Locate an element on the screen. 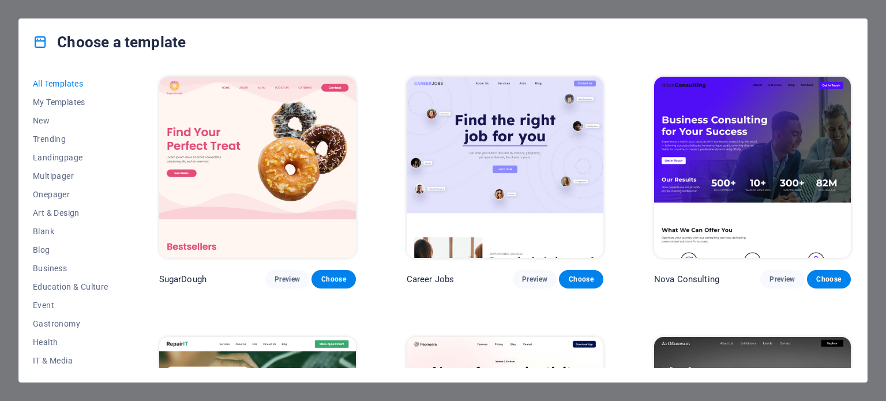 This screenshot has width=886, height=401. button: Landingpage is located at coordinates (70, 157).